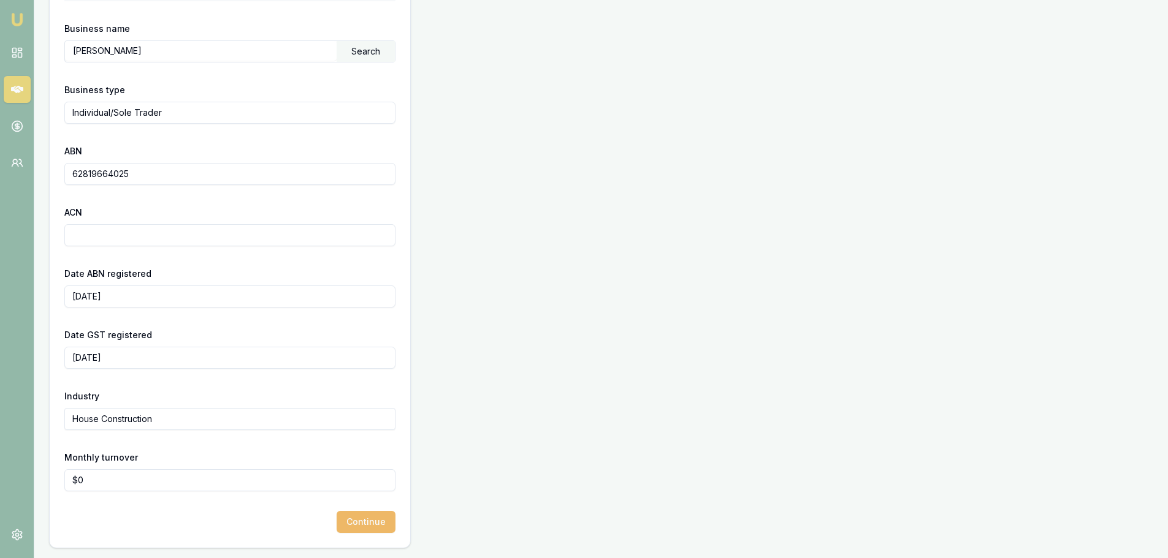 Image resolution: width=1168 pixels, height=558 pixels. Describe the element at coordinates (73, 212) in the screenshot. I see `label: ACN` at that location.